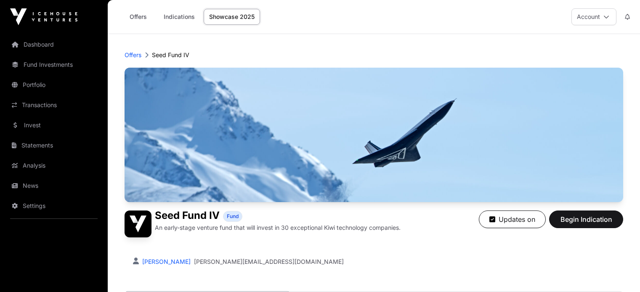 Image resolution: width=640 pixels, height=292 pixels. What do you see at coordinates (586, 223) in the screenshot?
I see `a: Begin Indication` at bounding box center [586, 223].